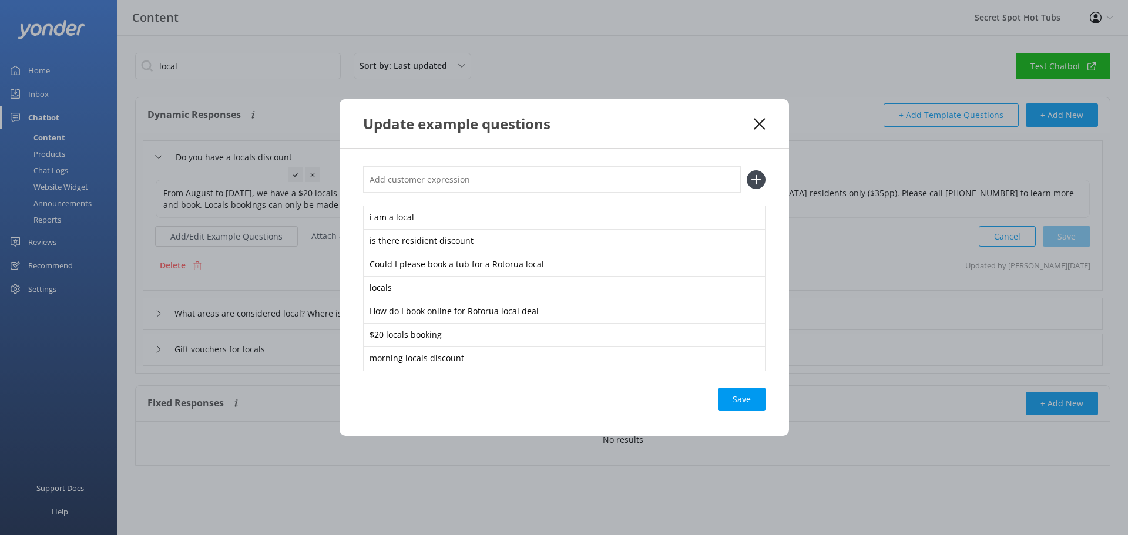 The width and height of the screenshot is (1128, 535). I want to click on div: $20 locals booking, so click(564, 335).